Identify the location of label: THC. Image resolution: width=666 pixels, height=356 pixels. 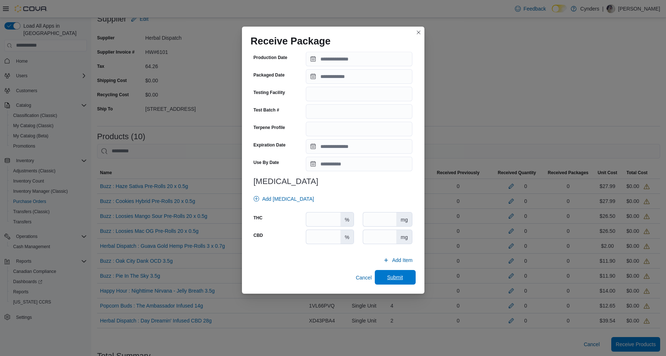
(258, 218).